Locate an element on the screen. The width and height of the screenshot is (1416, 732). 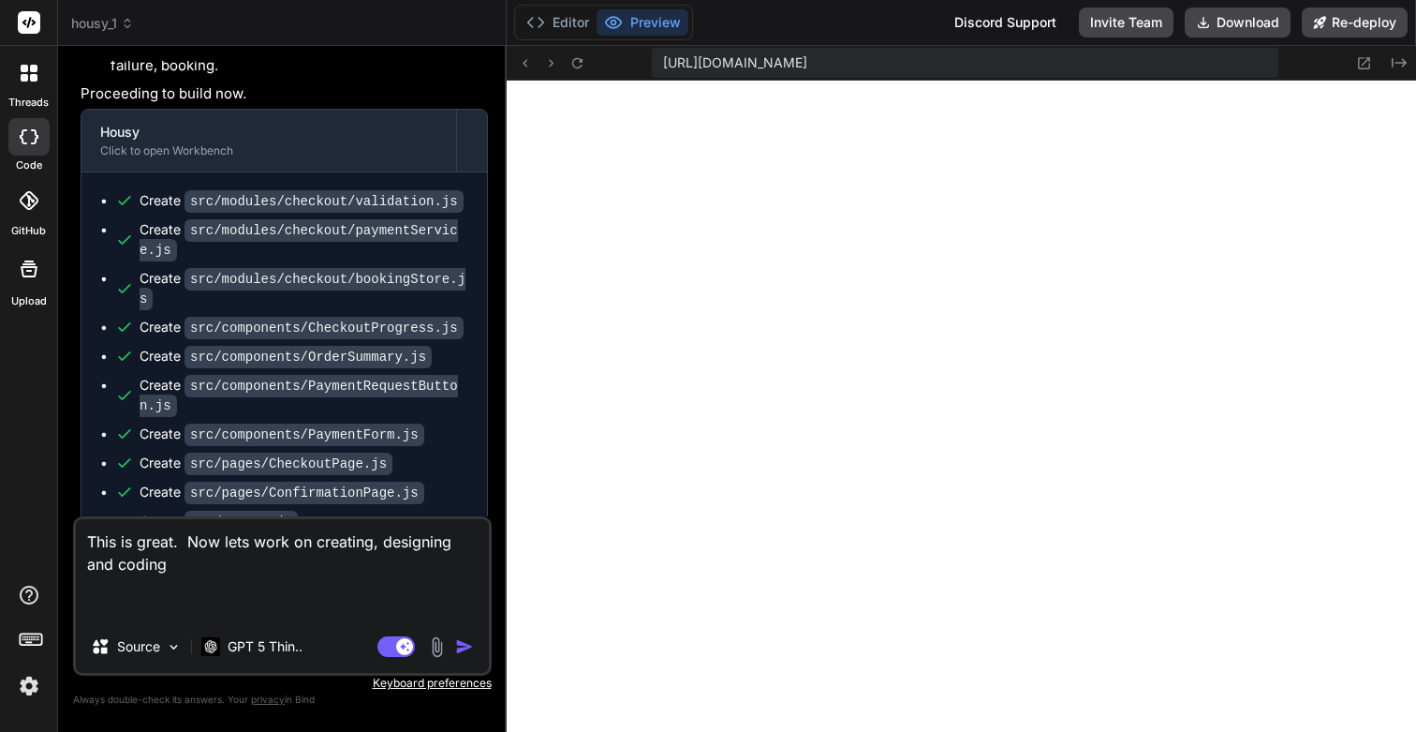
code: src/components/PaymentForm.js is located at coordinates (304, 435).